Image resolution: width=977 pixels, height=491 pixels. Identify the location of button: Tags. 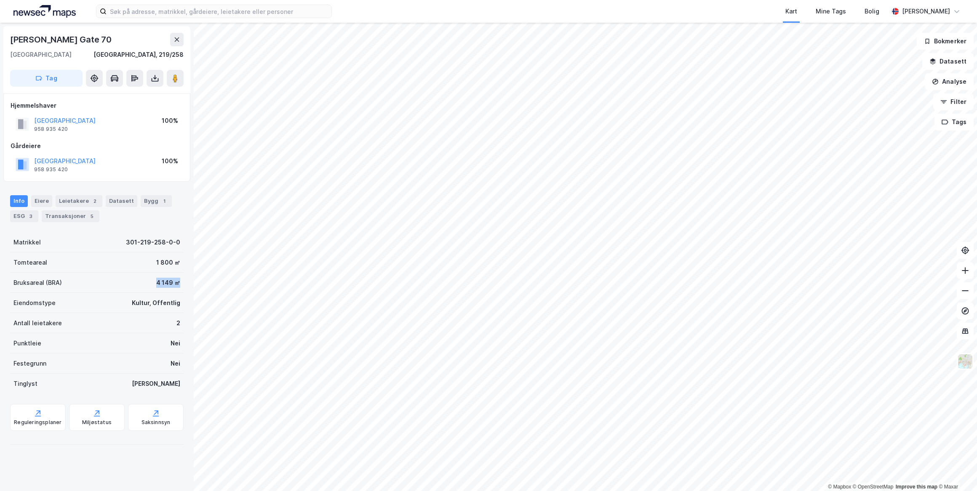
(954, 122).